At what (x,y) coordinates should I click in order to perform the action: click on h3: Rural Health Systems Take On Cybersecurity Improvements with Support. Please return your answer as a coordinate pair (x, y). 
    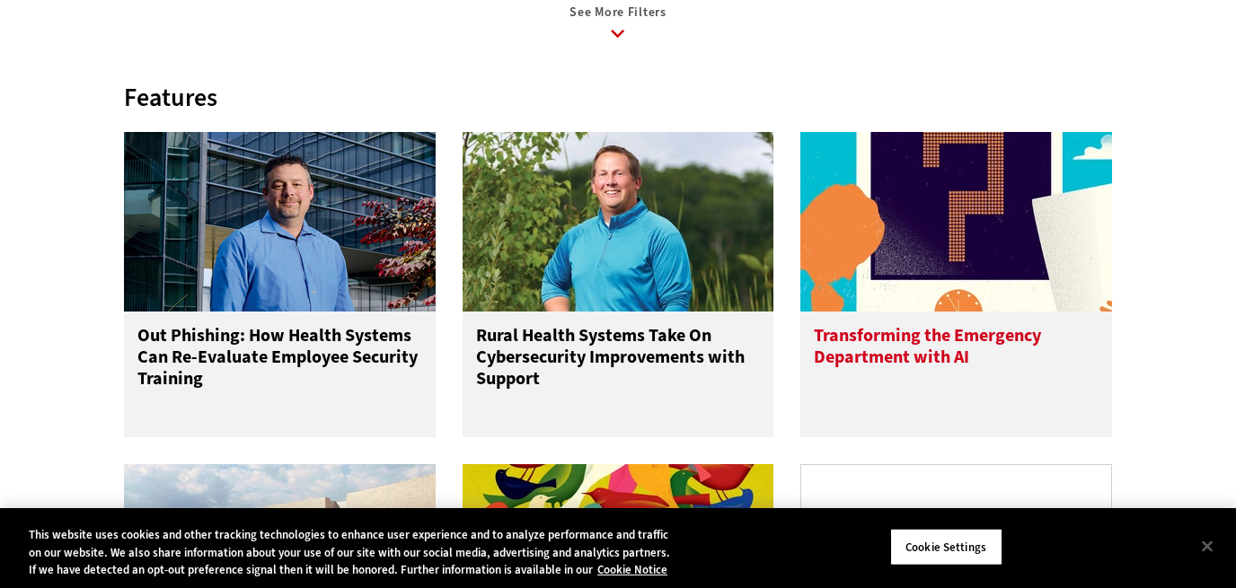
    Looking at the image, I should click on (618, 361).